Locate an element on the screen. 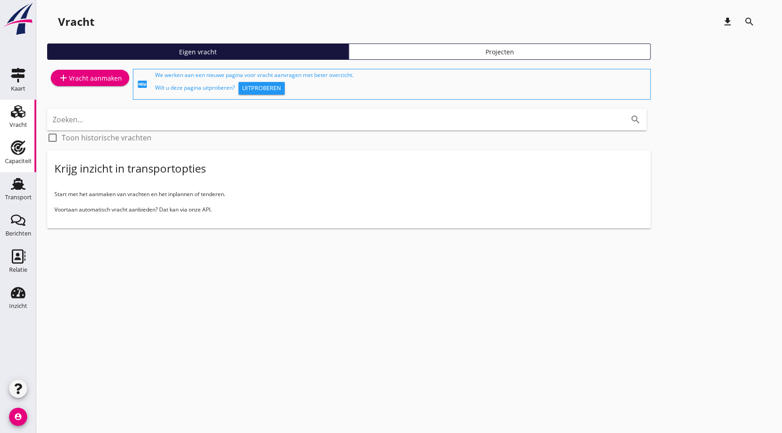  button: Uitproberen is located at coordinates (261, 88).